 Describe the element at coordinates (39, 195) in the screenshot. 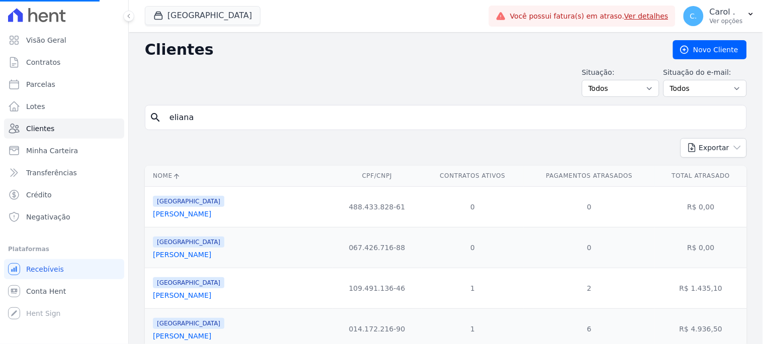

I see `span: Crédito` at that location.